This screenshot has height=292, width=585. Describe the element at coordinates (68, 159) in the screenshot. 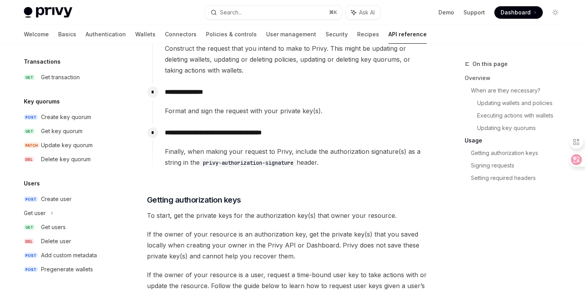

I see `a: DELDelete key quorum` at that location.